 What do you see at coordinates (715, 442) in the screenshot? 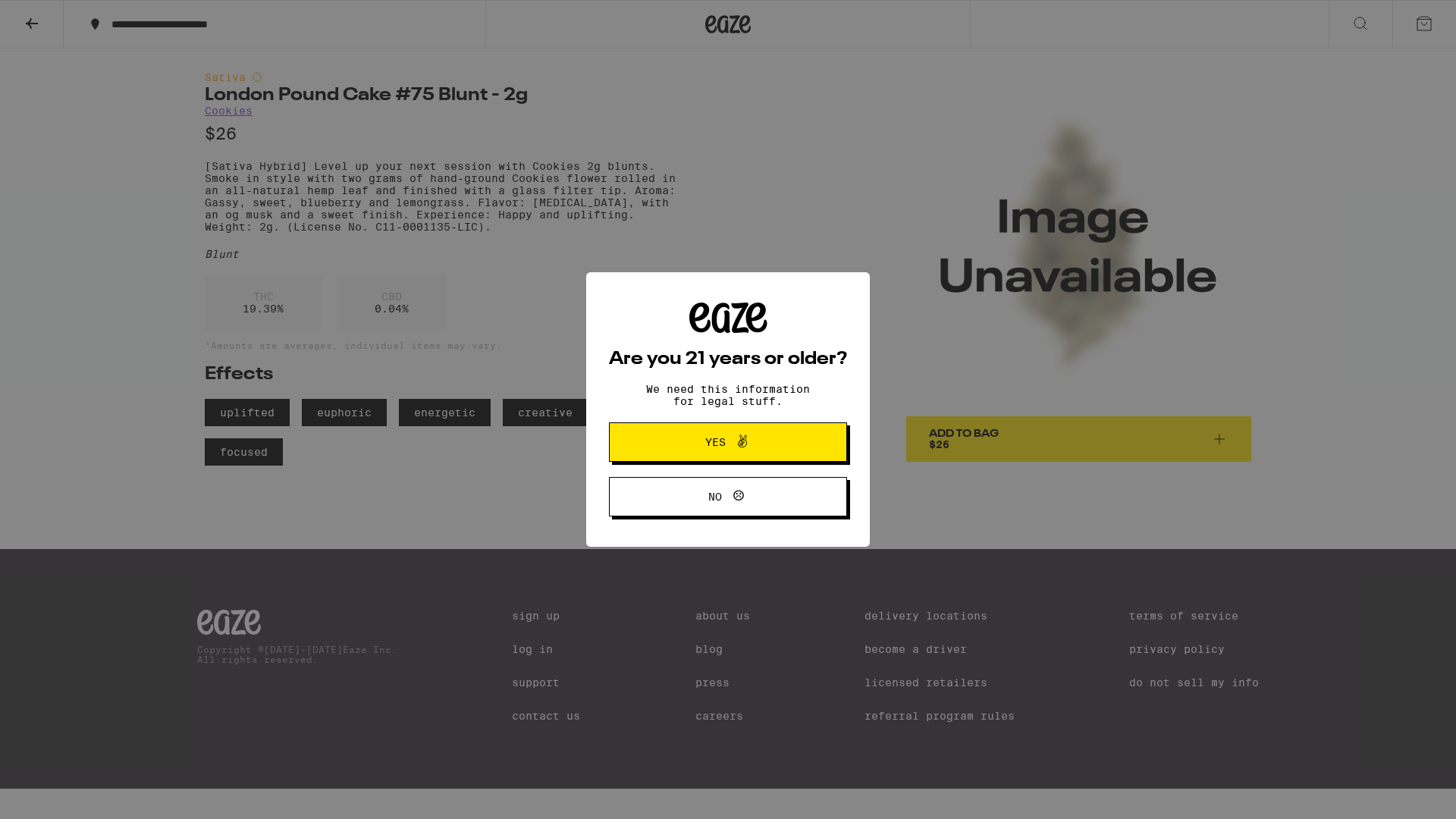
I see `span: Yes` at bounding box center [715, 442].